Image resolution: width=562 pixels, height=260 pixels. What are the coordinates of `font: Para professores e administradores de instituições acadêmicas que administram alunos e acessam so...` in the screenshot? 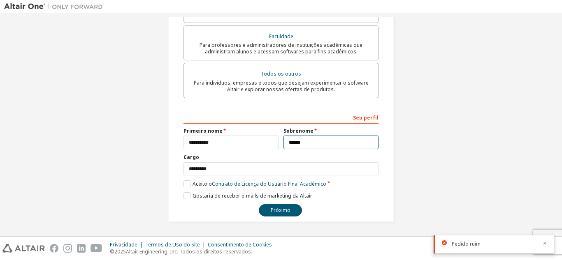 It's located at (281, 48).